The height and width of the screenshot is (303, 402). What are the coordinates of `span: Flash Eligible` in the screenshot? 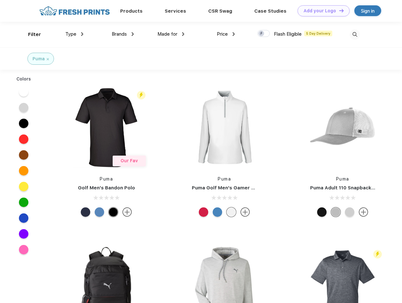 It's located at (288, 34).